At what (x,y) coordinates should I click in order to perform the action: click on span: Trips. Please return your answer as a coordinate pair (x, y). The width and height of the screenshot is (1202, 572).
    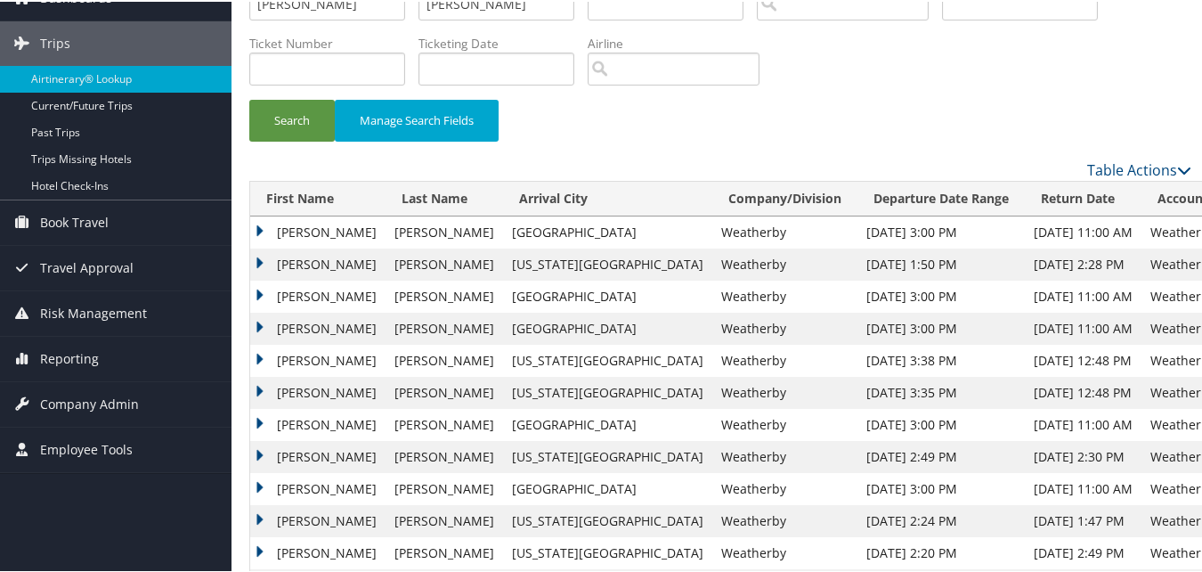
    Looking at the image, I should click on (55, 42).